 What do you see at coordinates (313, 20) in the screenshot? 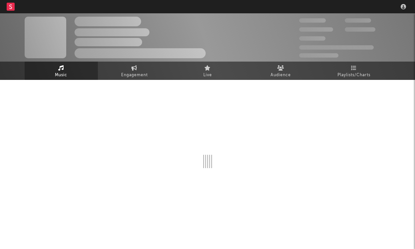
I see `span: 300,000` at bounding box center [313, 20].